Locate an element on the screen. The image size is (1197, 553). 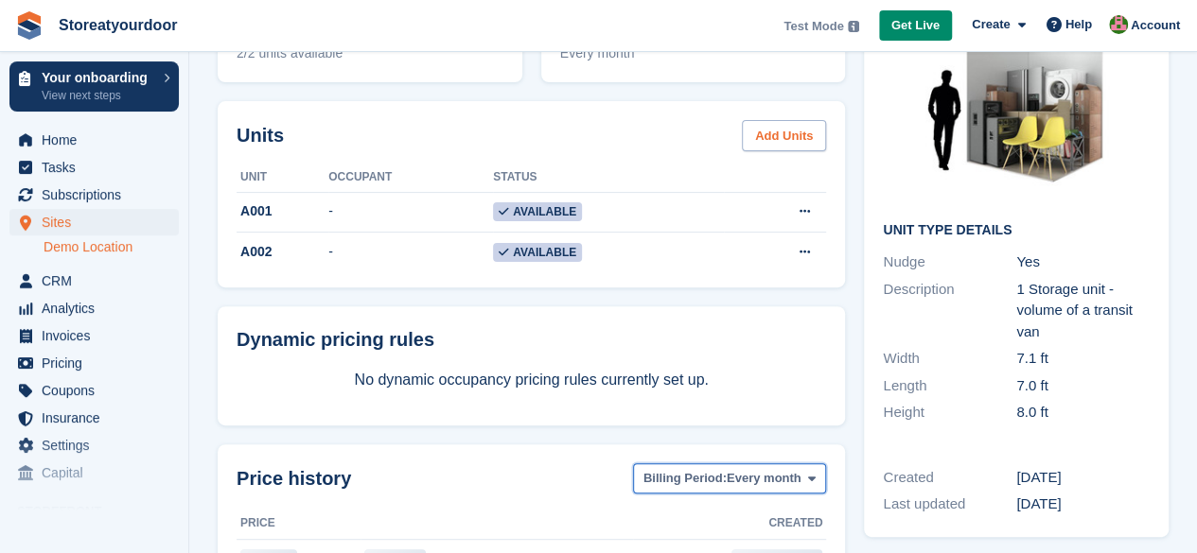
div: Last updated is located at coordinates (949, 504).